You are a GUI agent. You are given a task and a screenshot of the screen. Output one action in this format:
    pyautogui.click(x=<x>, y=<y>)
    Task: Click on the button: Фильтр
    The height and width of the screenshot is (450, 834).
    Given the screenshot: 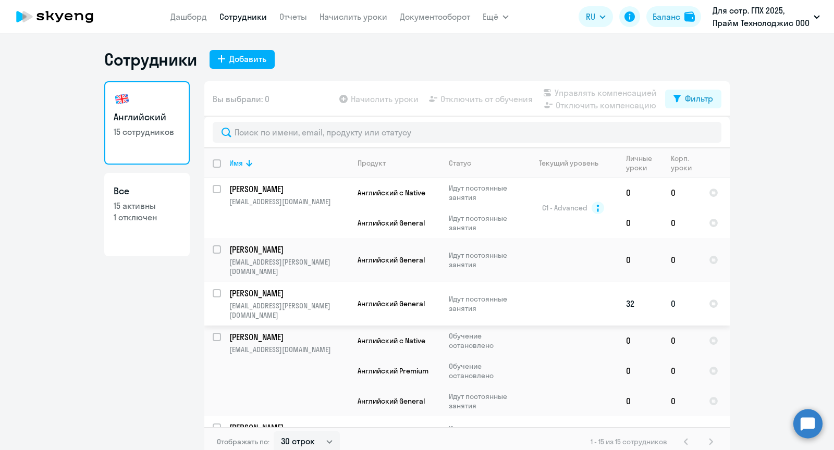 What is the action you would take?
    pyautogui.click(x=693, y=99)
    